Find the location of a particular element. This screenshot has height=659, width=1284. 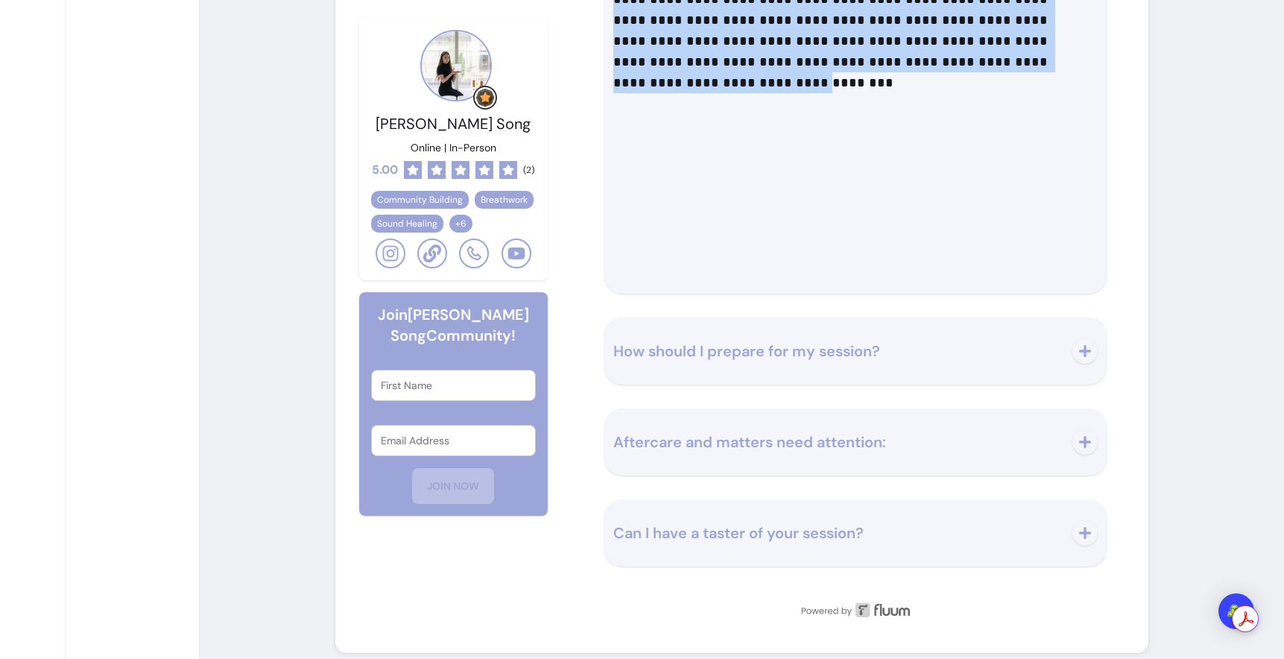

button: Can I have a taster of your session? is located at coordinates (856, 533).